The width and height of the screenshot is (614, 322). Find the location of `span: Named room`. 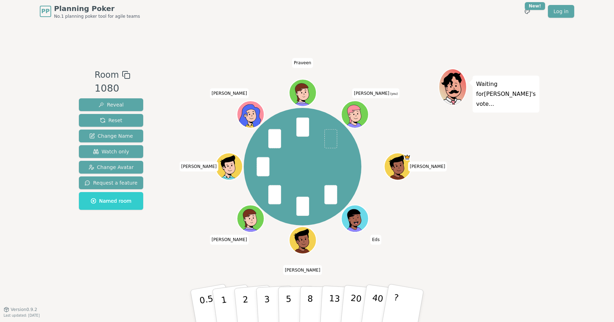

span: Named room is located at coordinates (111, 201).